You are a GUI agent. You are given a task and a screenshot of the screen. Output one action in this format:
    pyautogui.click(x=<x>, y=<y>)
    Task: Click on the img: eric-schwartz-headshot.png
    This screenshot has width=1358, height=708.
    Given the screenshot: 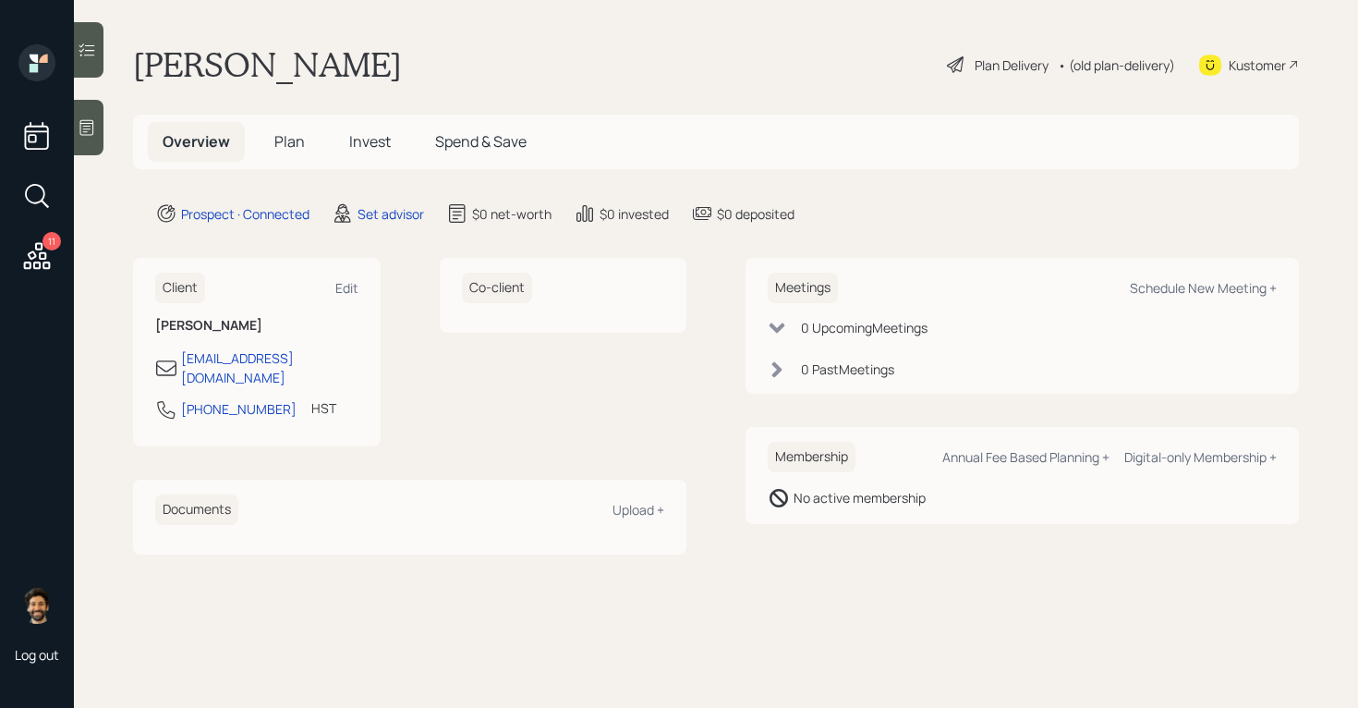 What is the action you would take?
    pyautogui.click(x=37, y=605)
    